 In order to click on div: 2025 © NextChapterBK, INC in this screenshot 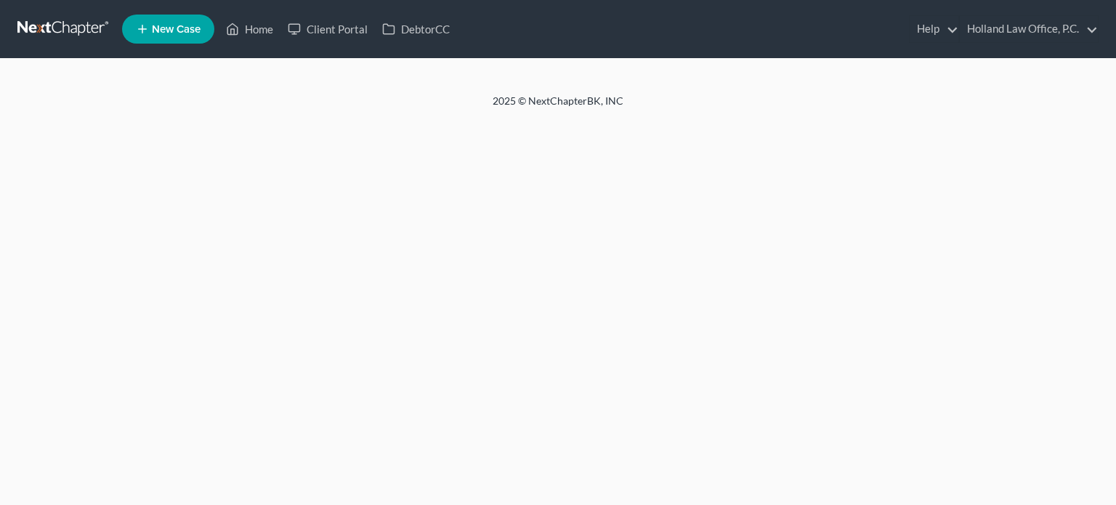, I will do `click(558, 107)`.